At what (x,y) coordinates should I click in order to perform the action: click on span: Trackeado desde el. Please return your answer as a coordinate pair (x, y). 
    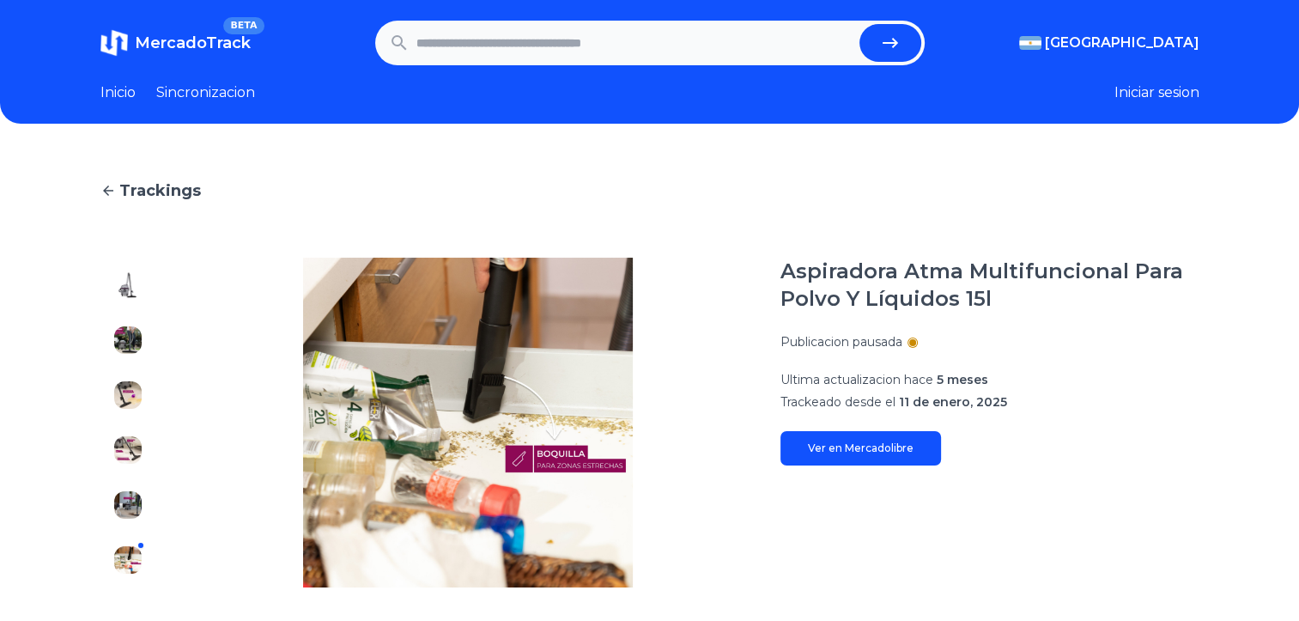
    Looking at the image, I should click on (838, 402).